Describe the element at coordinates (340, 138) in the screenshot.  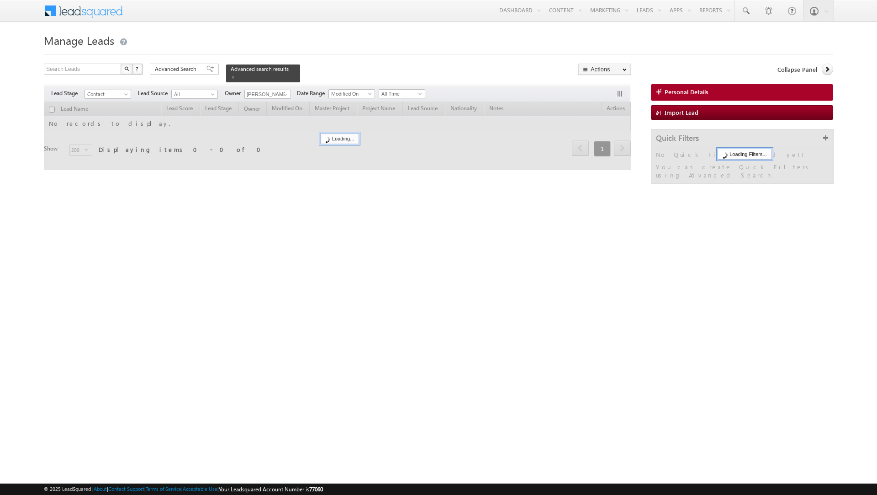
I see `div: Loading...` at that location.